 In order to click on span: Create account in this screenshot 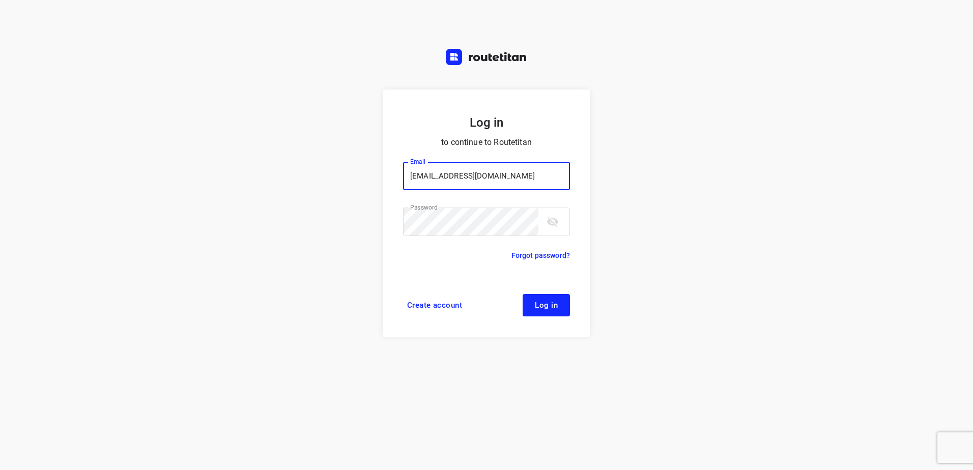, I will do `click(435, 305)`.